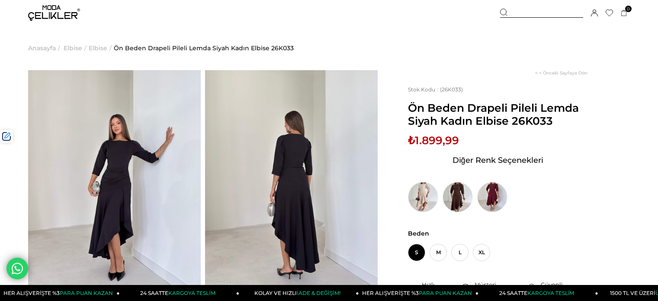 This screenshot has height=301, width=658. Describe the element at coordinates (438, 252) in the screenshot. I see `span: M` at that location.